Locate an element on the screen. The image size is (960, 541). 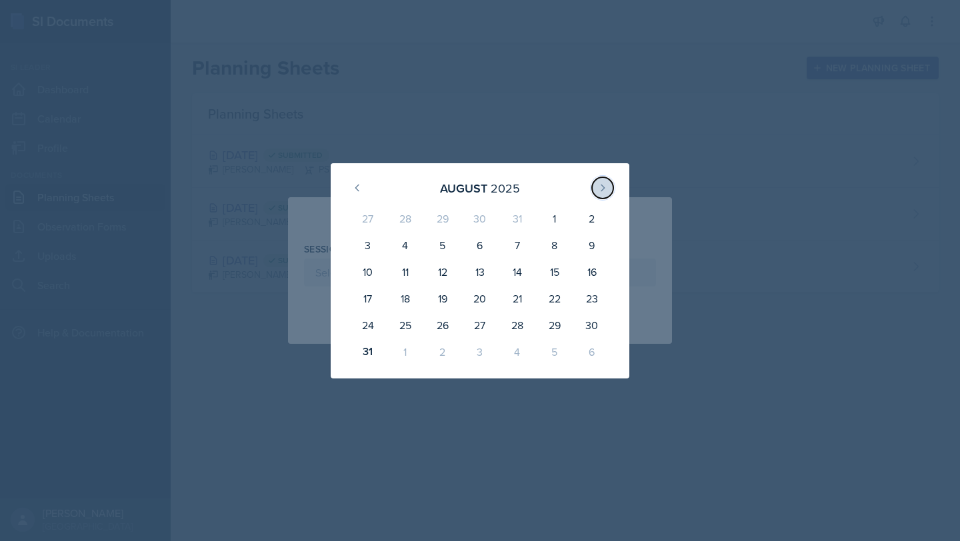
div: 24 is located at coordinates (368, 325).